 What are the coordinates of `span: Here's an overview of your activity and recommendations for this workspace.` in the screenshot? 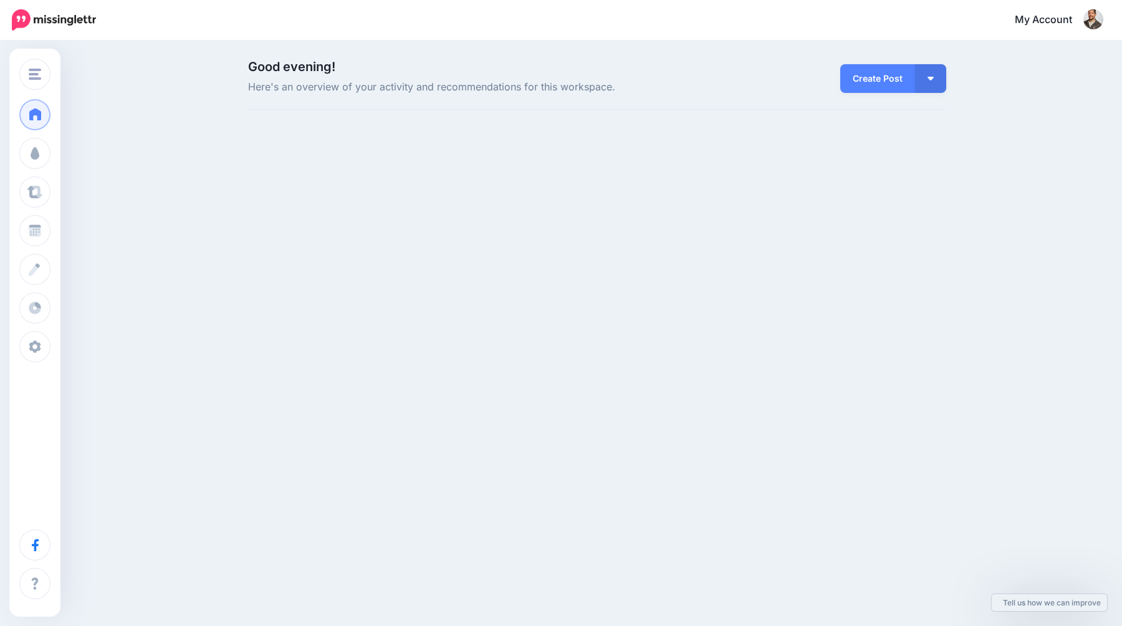 It's located at (477, 87).